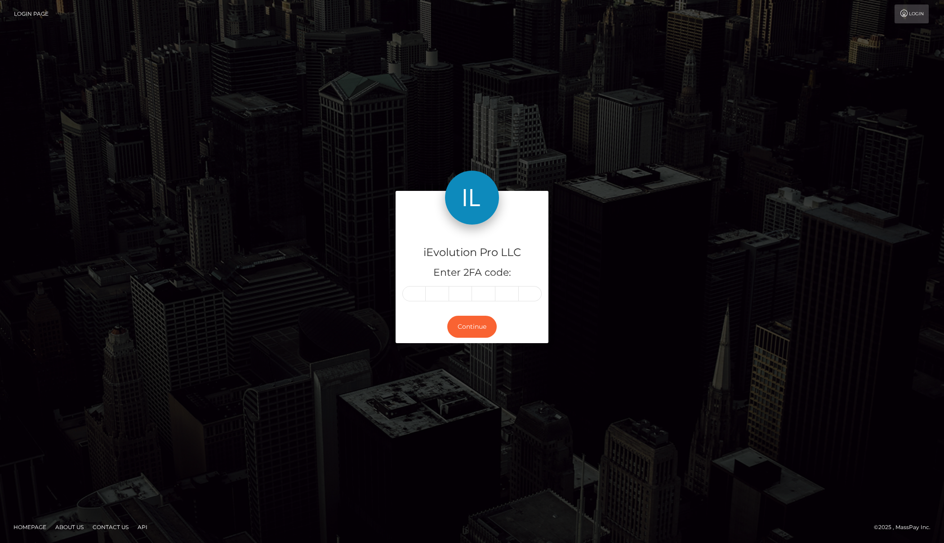 Image resolution: width=944 pixels, height=543 pixels. Describe the element at coordinates (905, 527) in the screenshot. I see `div: © 2025 , MassPay Inc.` at that location.